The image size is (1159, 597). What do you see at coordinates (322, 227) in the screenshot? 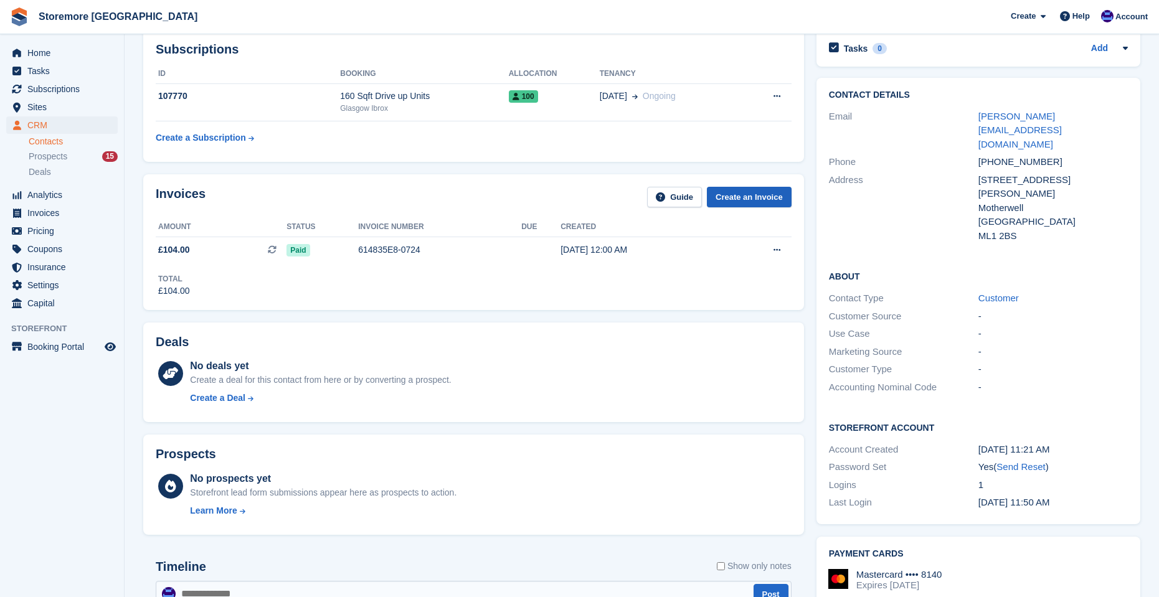
I see `th: Status` at bounding box center [322, 227].